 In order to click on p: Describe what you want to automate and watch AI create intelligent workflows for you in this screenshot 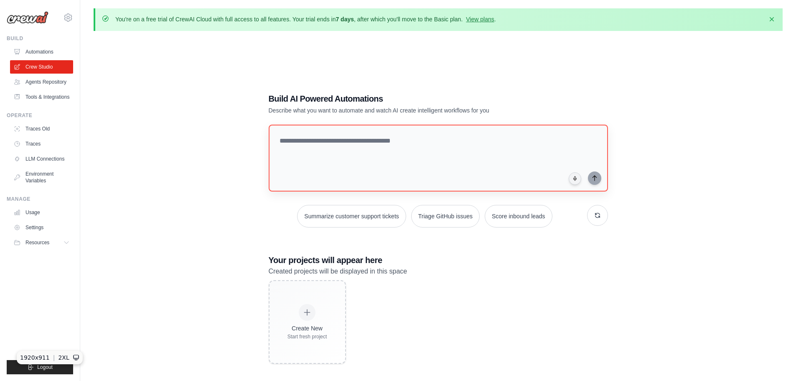, I will do `click(409, 110)`.